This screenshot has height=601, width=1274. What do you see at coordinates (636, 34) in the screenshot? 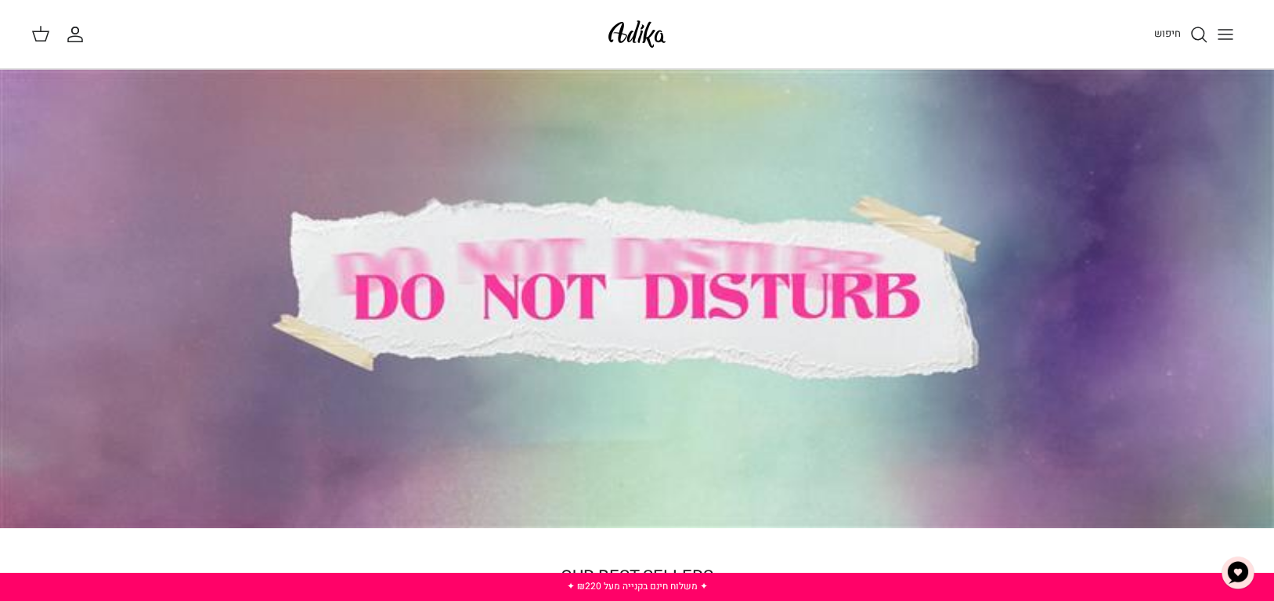
I see `a: Adika IL` at bounding box center [636, 34].